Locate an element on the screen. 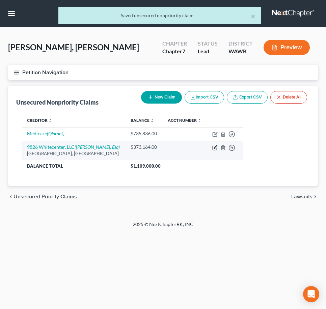 This screenshot has height=309, width=326. div: Unsecured Nonpriority Claims is located at coordinates (57, 102).